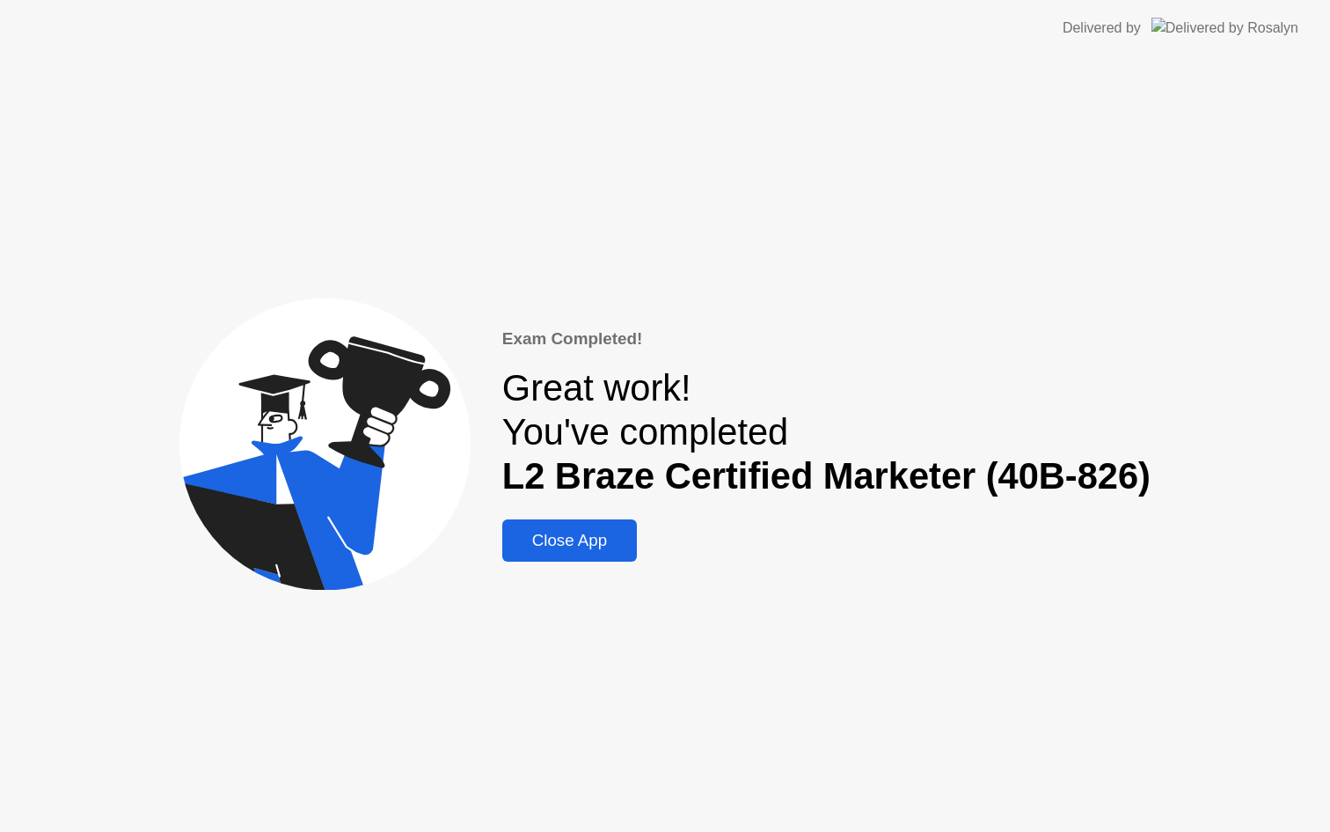 The image size is (1330, 832). What do you see at coordinates (826, 339) in the screenshot?
I see `div: Exam Completed!` at bounding box center [826, 339].